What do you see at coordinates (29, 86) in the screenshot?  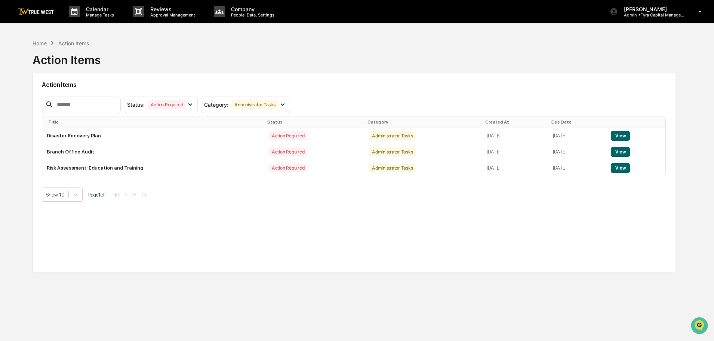 I see `div: Past conversations` at bounding box center [29, 86].